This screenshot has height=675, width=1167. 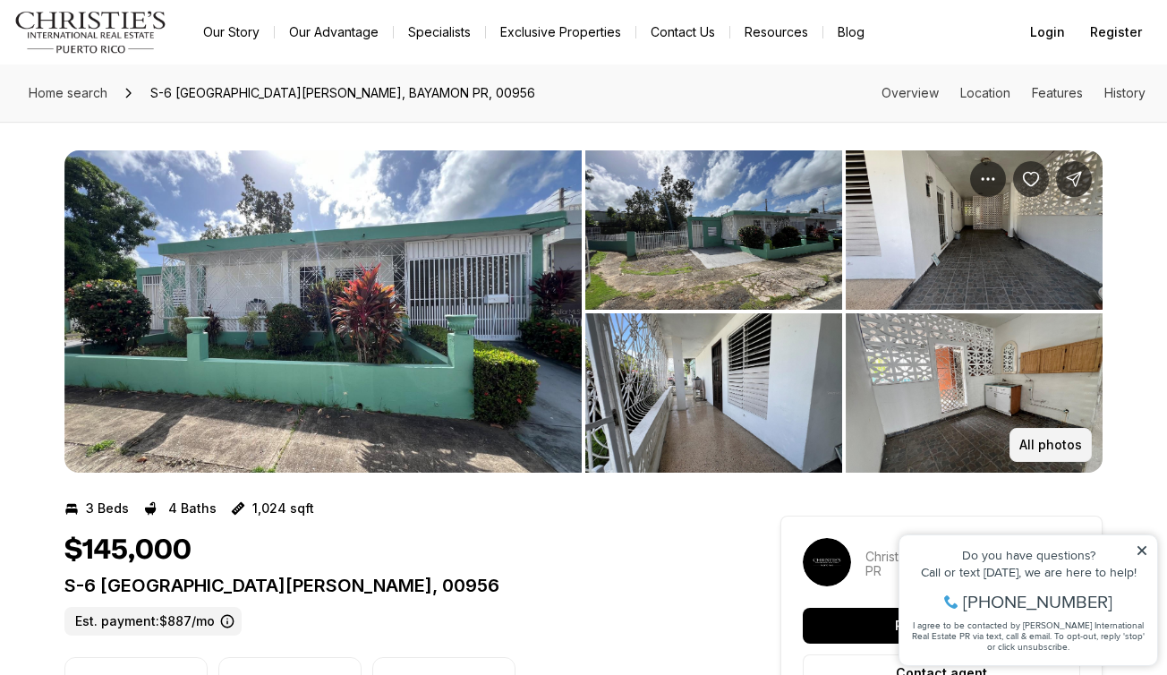 I want to click on a: Skip to: Overview, so click(x=910, y=92).